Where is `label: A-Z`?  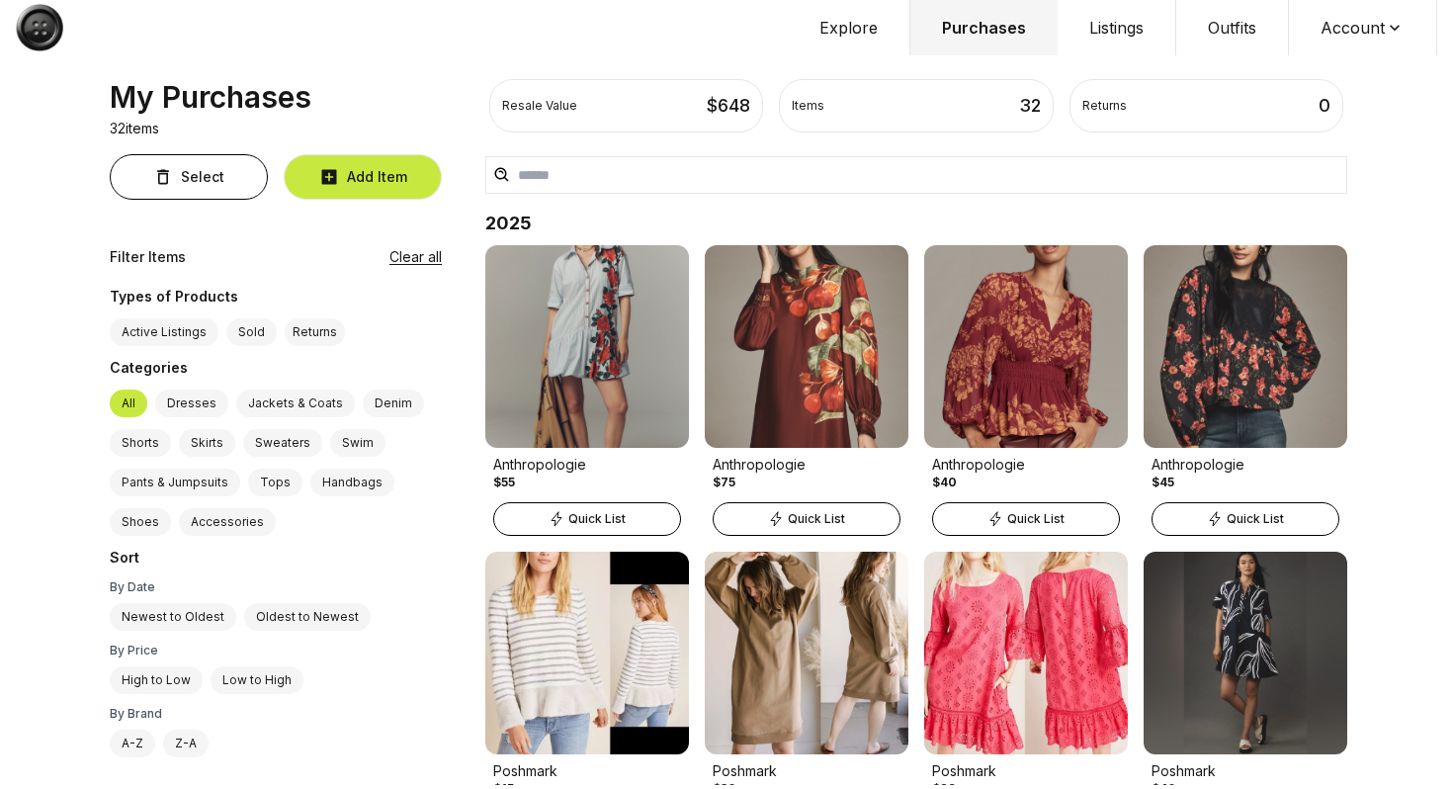 label: A-Z is located at coordinates (132, 743).